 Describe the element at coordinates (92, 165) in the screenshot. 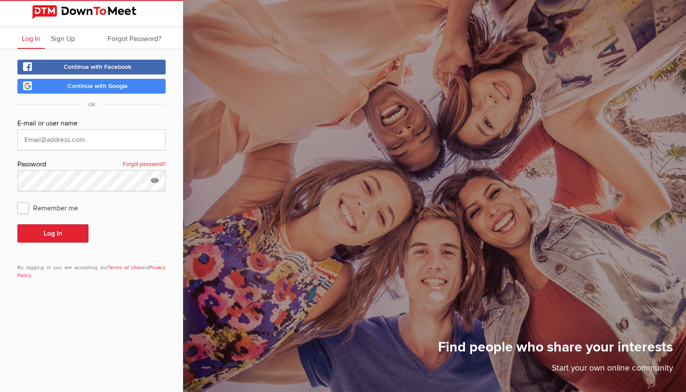

I see `div: Password` at that location.